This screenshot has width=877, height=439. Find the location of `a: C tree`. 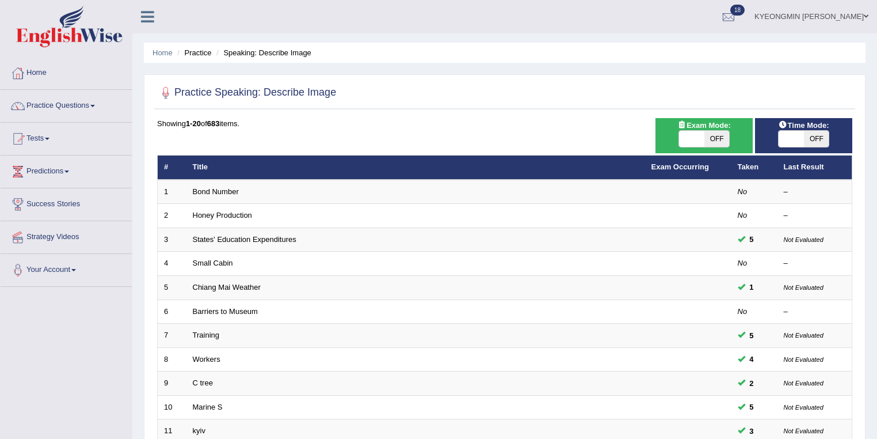

a: C tree is located at coordinates (203, 382).